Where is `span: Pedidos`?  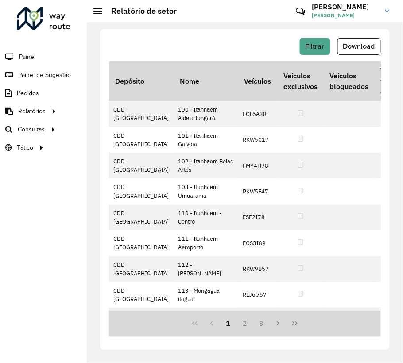
span: Pedidos is located at coordinates (28, 93).